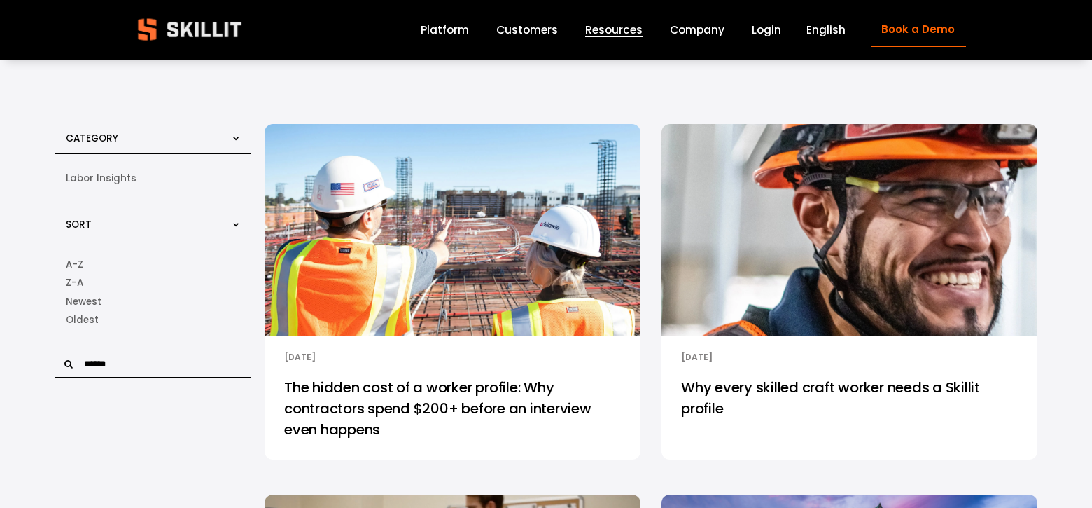 The width and height of the screenshot is (1092, 508). Describe the element at coordinates (767, 29) in the screenshot. I see `a: Login` at that location.